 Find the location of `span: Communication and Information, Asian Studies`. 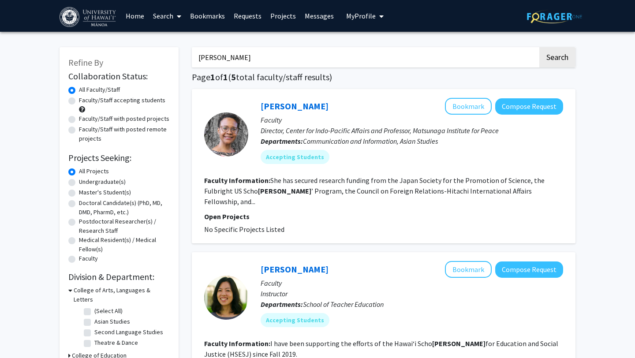

span: Communication and Information, Asian Studies is located at coordinates (370, 141).